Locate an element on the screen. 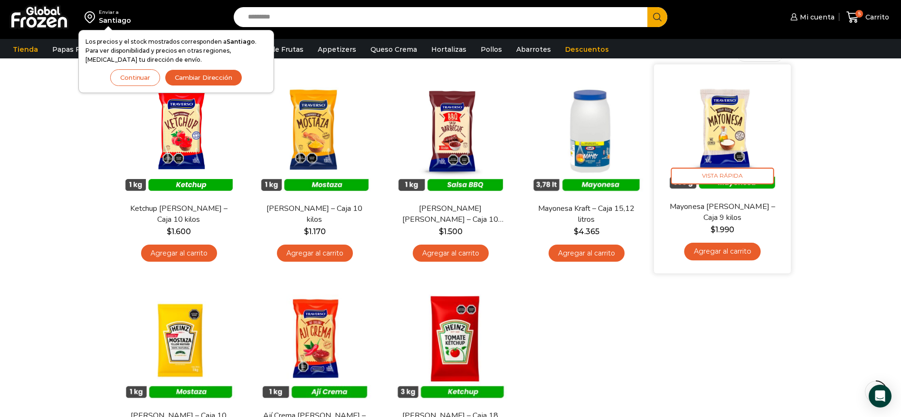 The width and height of the screenshot is (901, 417). div: Santiago is located at coordinates (115, 20).